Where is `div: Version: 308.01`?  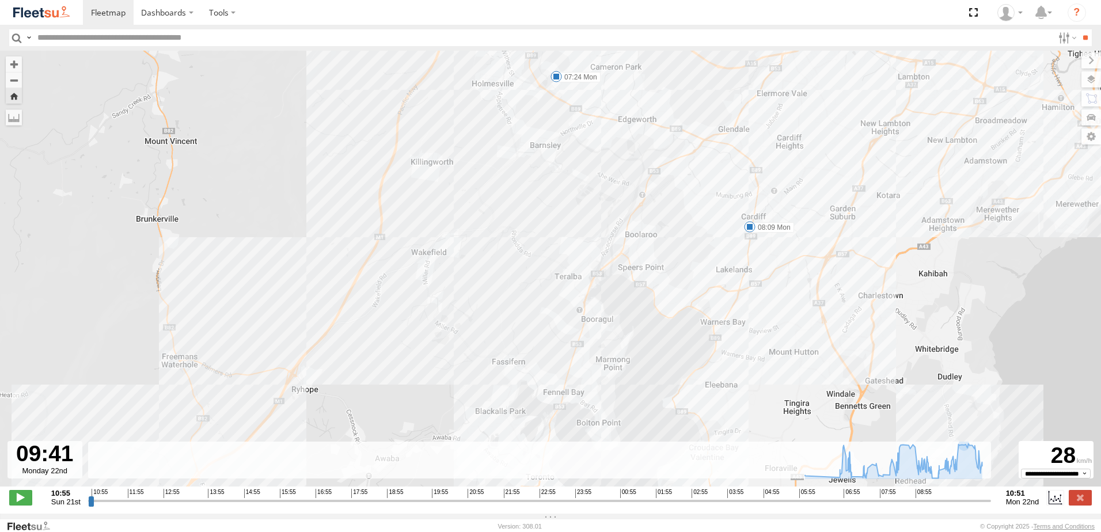
div: Version: 308.01 is located at coordinates (520, 526).